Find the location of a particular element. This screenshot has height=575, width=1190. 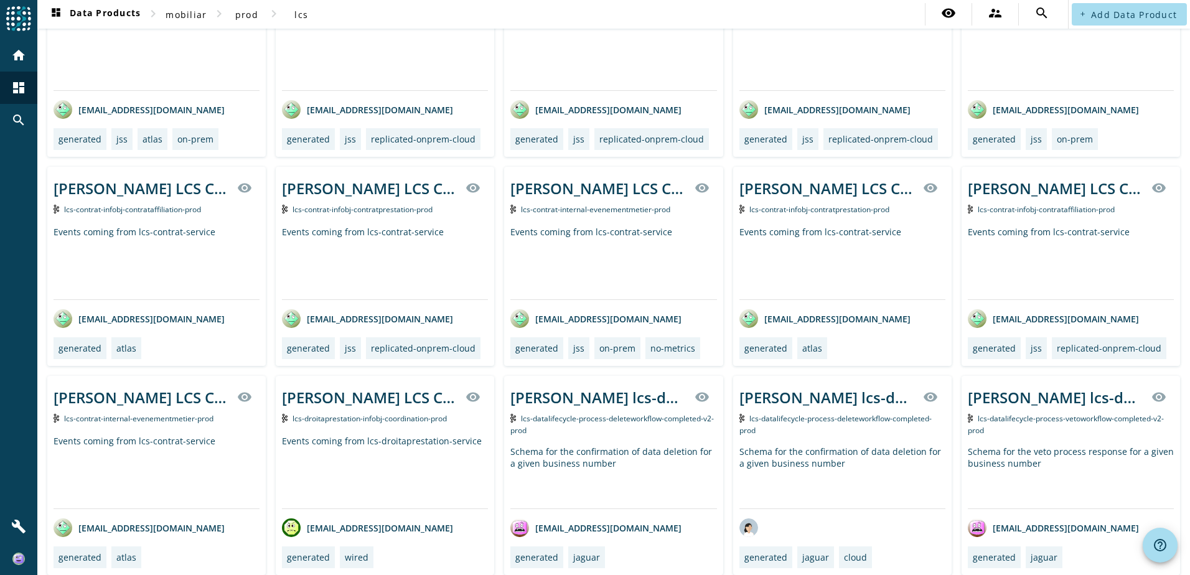

span: Kafka Topic: lcs-contrat-internal-evenementmetier-prod is located at coordinates (139, 418).